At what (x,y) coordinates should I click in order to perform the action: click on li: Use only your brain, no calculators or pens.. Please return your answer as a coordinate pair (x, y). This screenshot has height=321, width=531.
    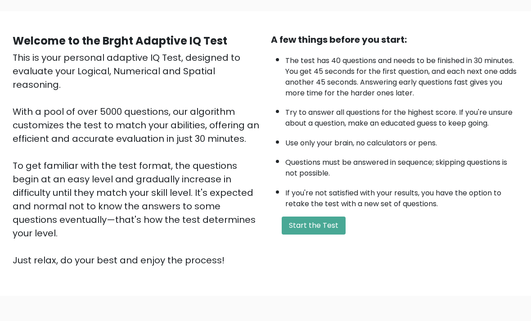
    Looking at the image, I should click on (402, 141).